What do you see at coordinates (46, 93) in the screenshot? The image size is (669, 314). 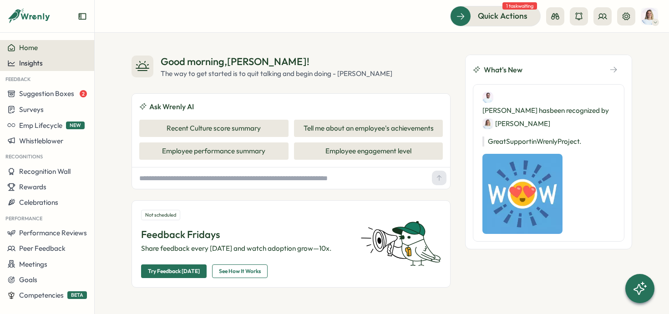 I see `span: Suggestion Boxes` at bounding box center [46, 93].